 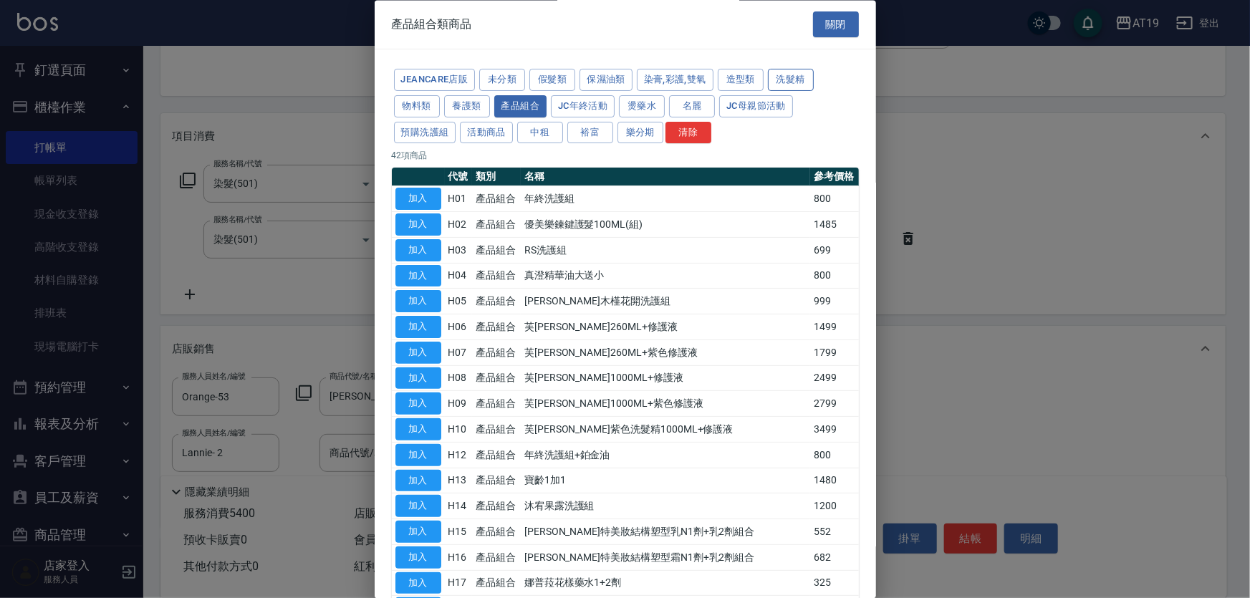 What do you see at coordinates (582, 106) in the screenshot?
I see `button: JC年終活動` at bounding box center [582, 106].